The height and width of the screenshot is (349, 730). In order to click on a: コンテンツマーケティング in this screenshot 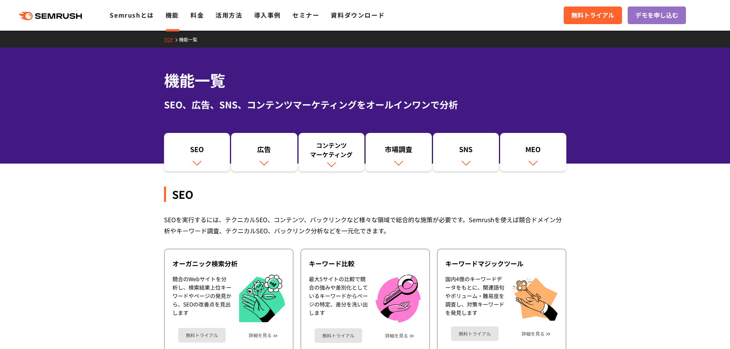, I will do `click(331, 152)`.